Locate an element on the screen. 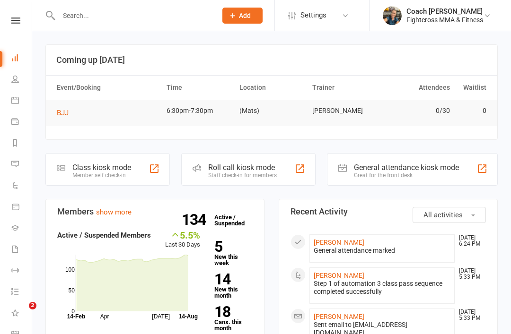 This screenshot has width=511, height=334. th: Trainer is located at coordinates (344, 87).